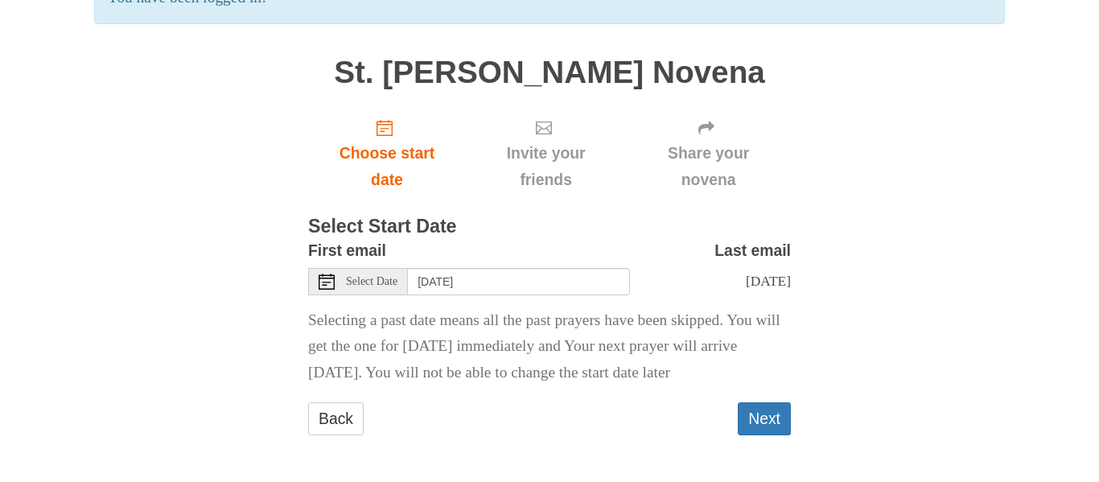 The height and width of the screenshot is (482, 1099). I want to click on label: Last email, so click(752, 250).